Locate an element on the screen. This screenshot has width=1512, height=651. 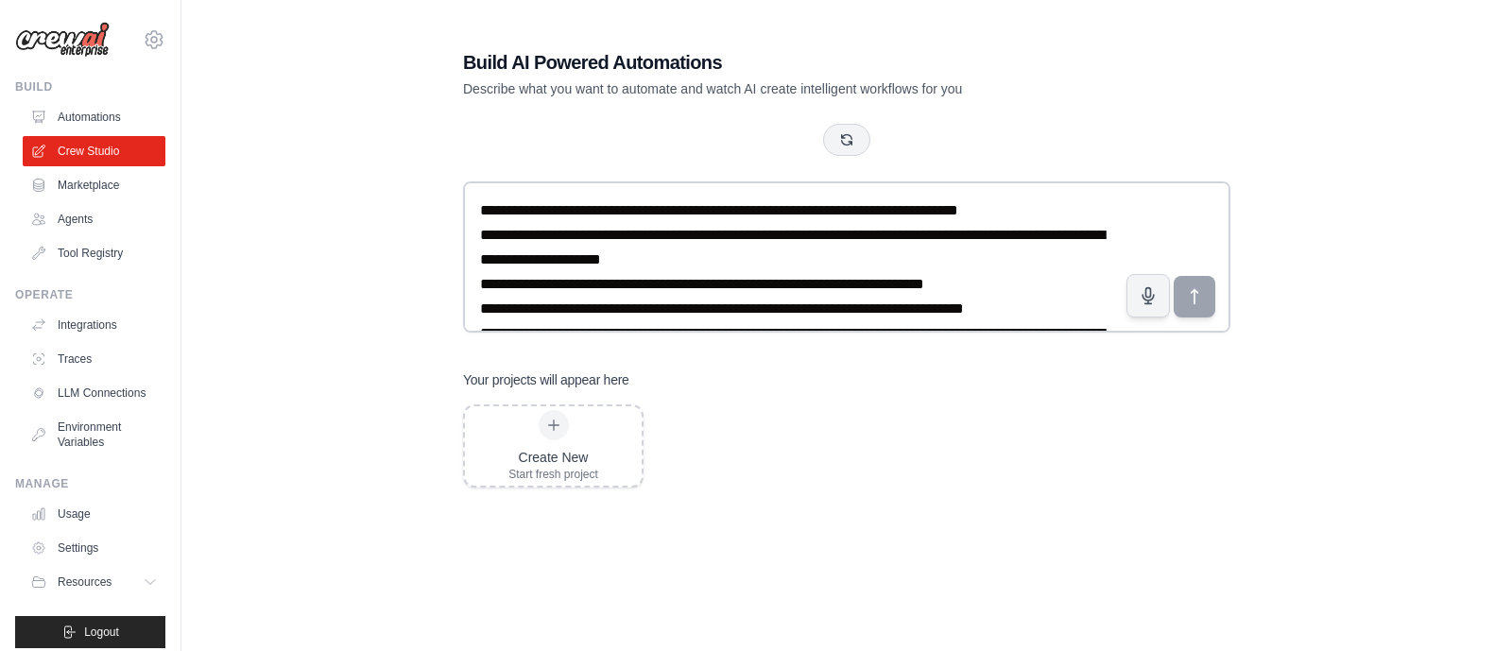
a: Settings is located at coordinates (94, 548).